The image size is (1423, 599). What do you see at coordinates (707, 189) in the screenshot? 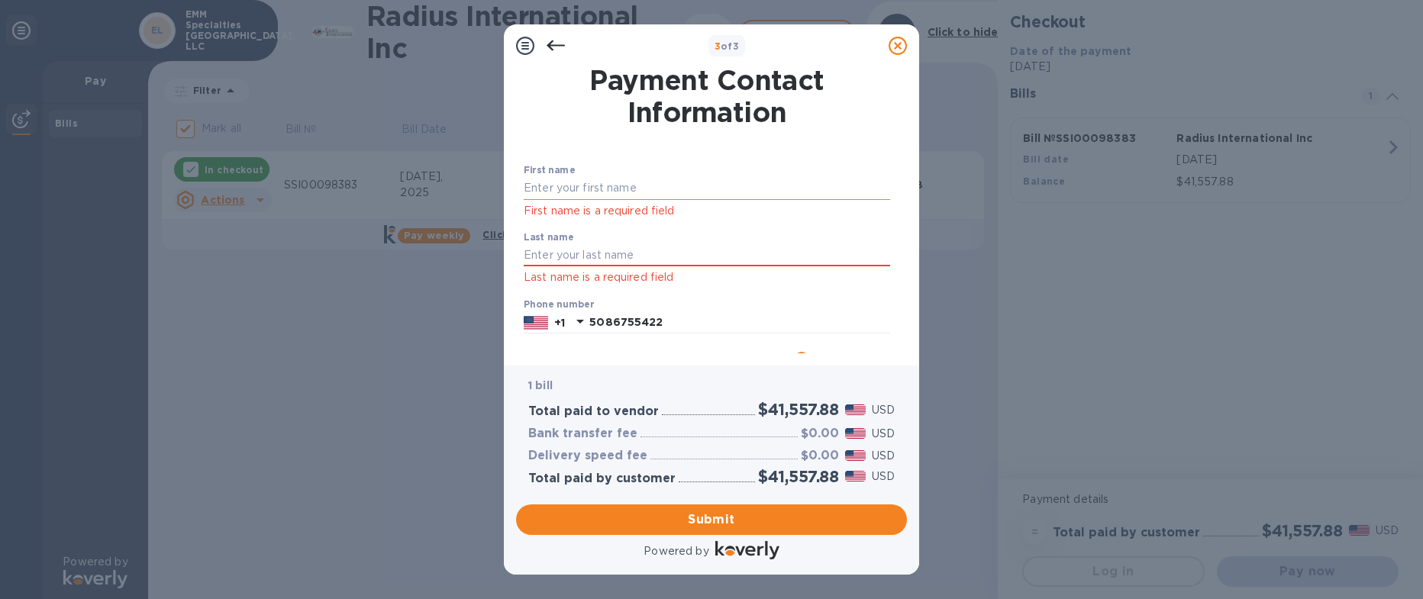
I see `input: Enter your first name` at bounding box center [707, 189].